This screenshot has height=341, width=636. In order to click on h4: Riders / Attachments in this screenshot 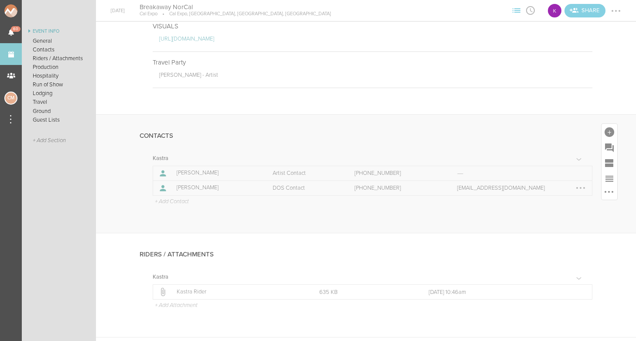, I will do `click(177, 254)`.